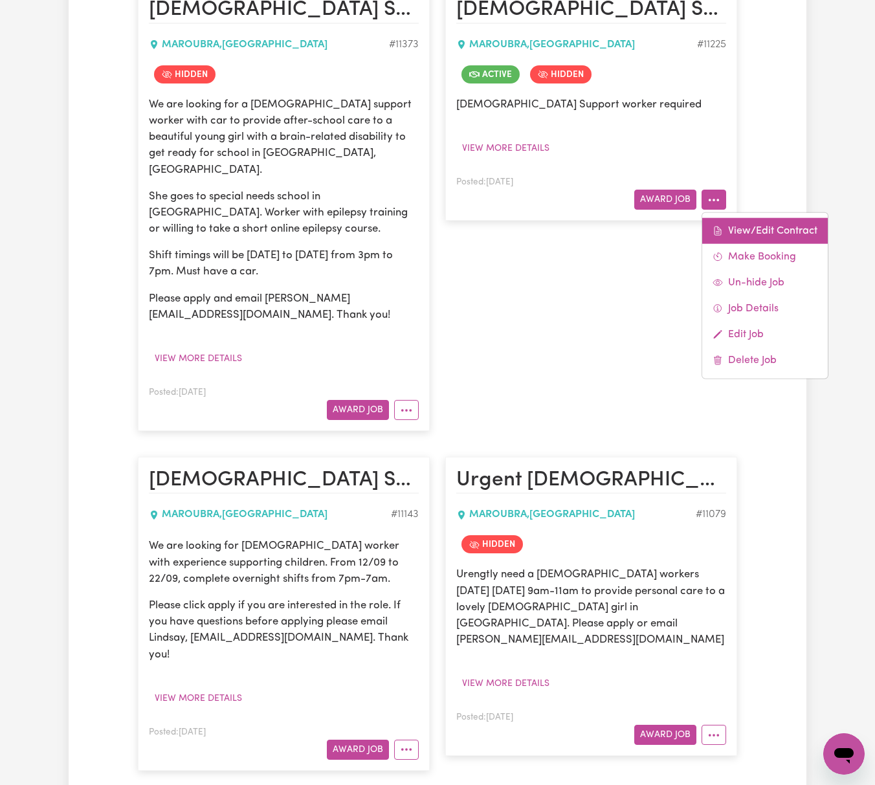  What do you see at coordinates (765, 283) in the screenshot?
I see `a: Un-hide Job` at bounding box center [765, 283].